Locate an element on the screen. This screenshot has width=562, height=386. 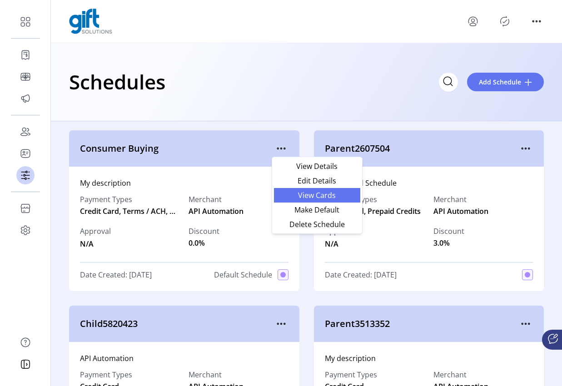
button: Publisher Panel is located at coordinates (505, 21).